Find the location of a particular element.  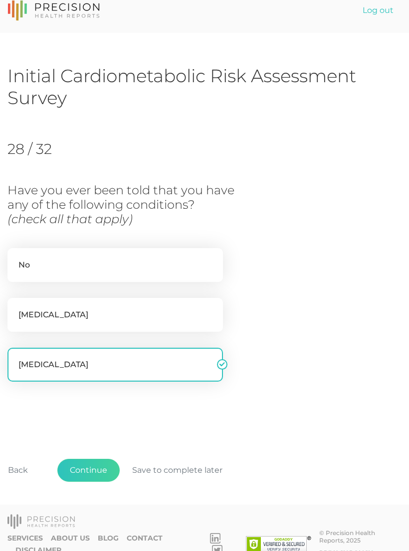

h2: 28 / 32 is located at coordinates (58, 149).